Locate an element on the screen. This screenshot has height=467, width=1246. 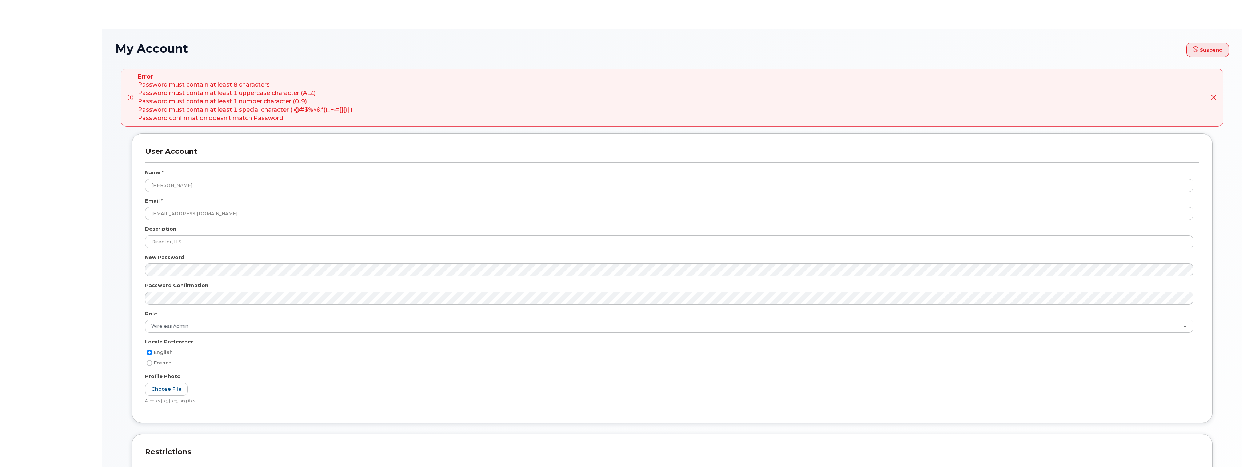
label: Description is located at coordinates (161, 229).